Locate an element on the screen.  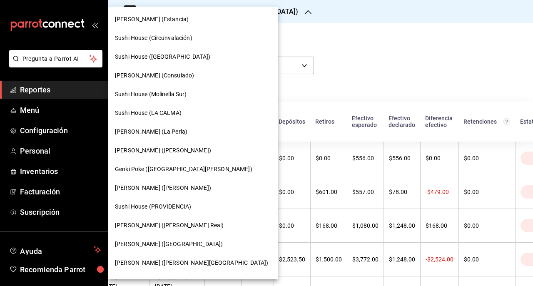
span: Sushi House (Circunvalación) is located at coordinates (154, 38).